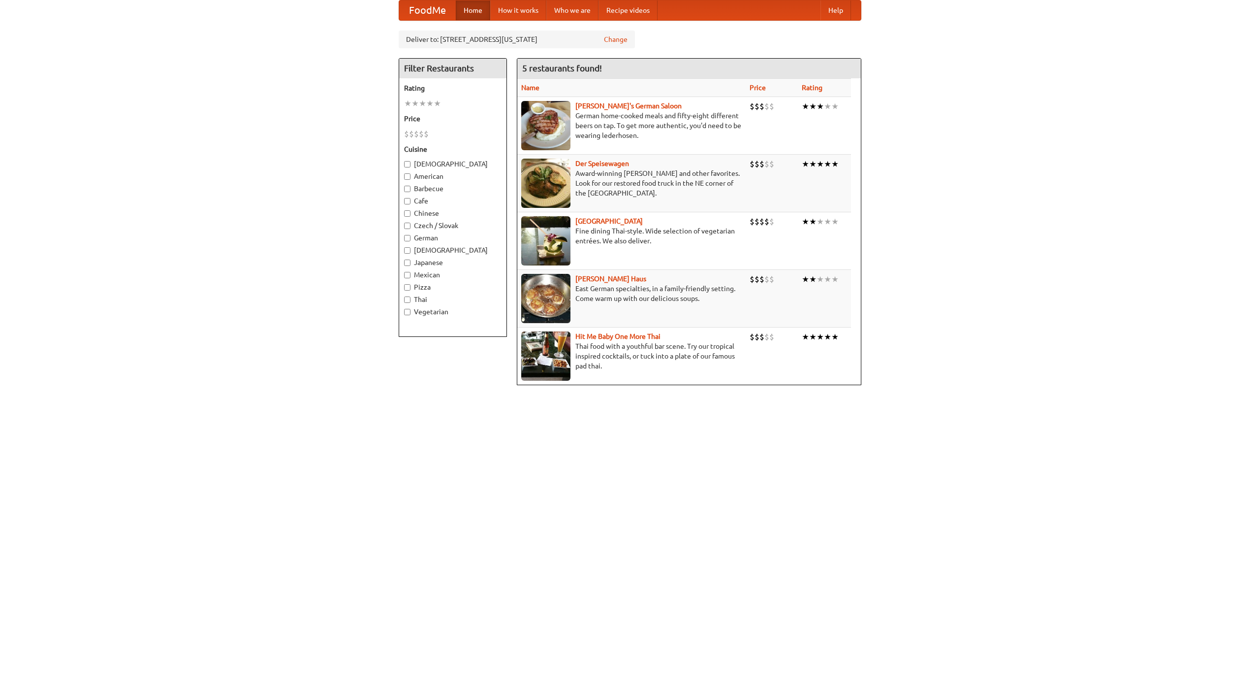 This screenshot has height=697, width=1260. Describe the element at coordinates (758, 88) in the screenshot. I see `a: Price` at that location.